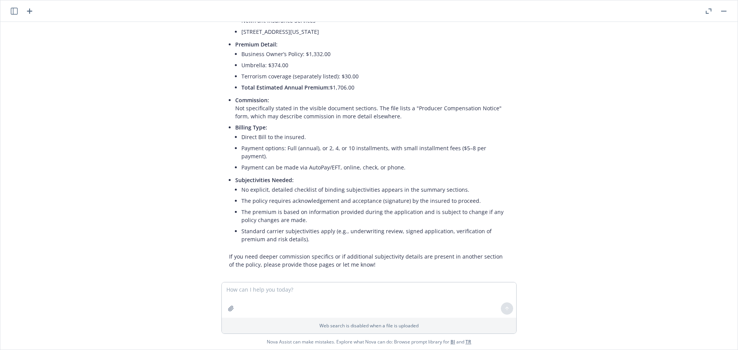 This screenshot has width=738, height=350. What do you see at coordinates (375, 189) in the screenshot?
I see `li: No explicit, detailed checklist of binding subjectivities appears in the summary sections.` at bounding box center [375, 189].